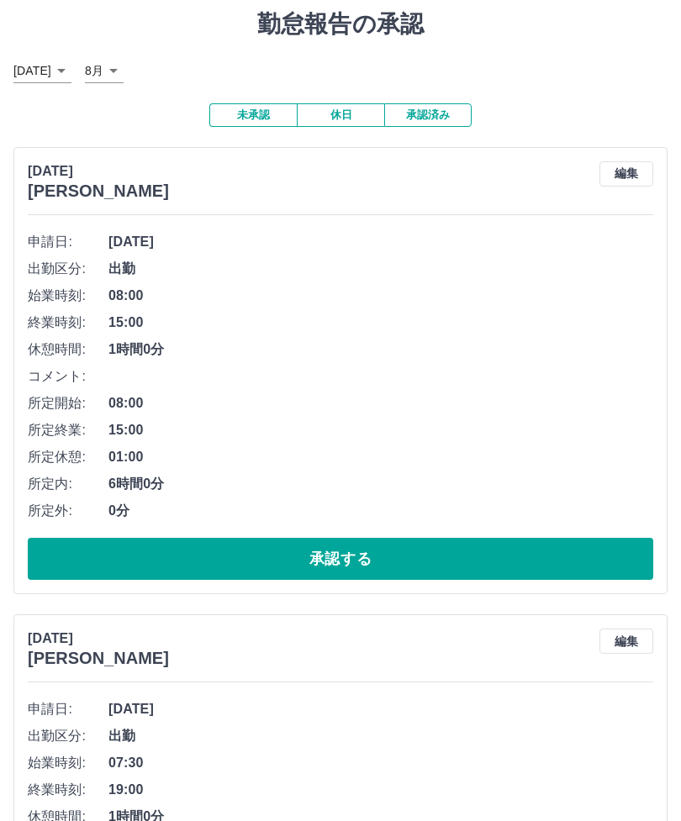 This screenshot has width=681, height=821. Describe the element at coordinates (68, 511) in the screenshot. I see `span: 所定外:` at that location.